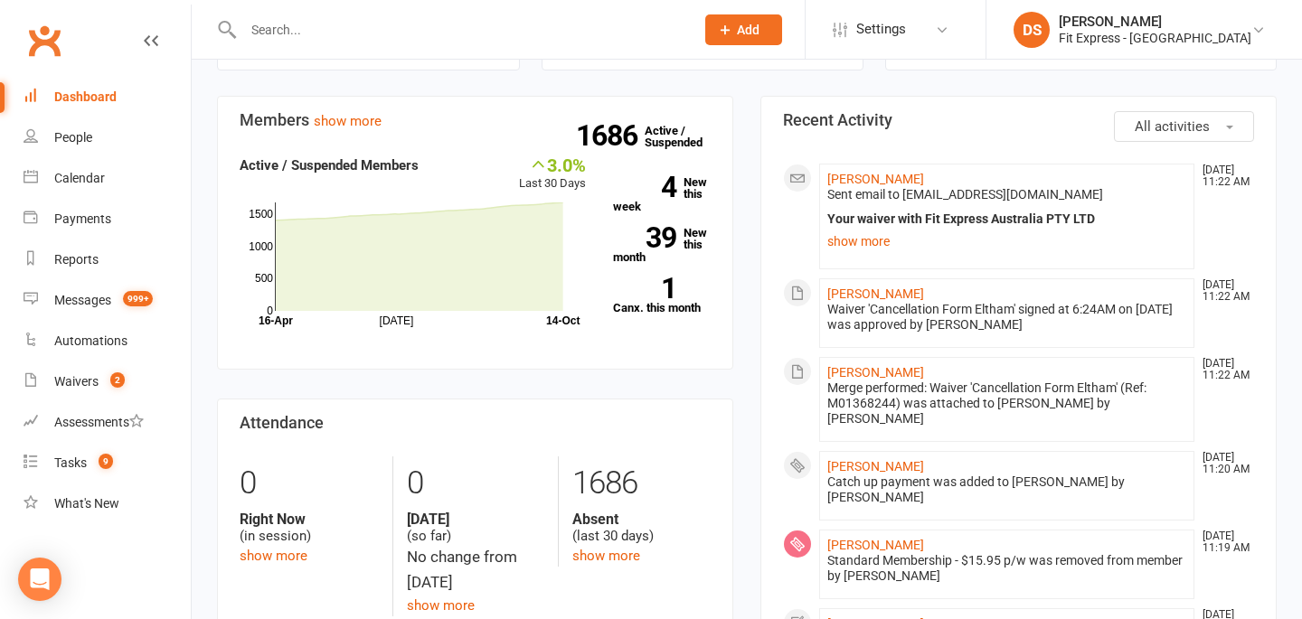 Image resolution: width=1302 pixels, height=619 pixels. Describe the element at coordinates (645, 288) in the screenshot. I see `strong: 1` at that location.